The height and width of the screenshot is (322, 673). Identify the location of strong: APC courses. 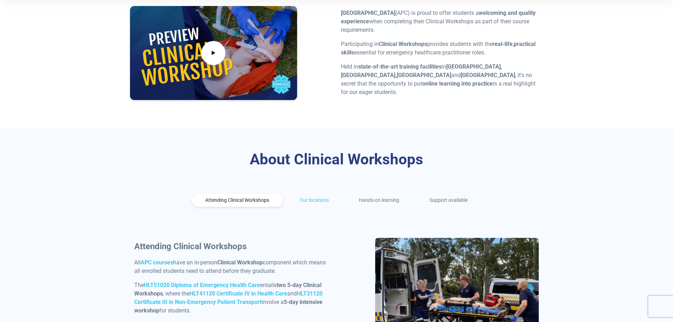
(157, 262).